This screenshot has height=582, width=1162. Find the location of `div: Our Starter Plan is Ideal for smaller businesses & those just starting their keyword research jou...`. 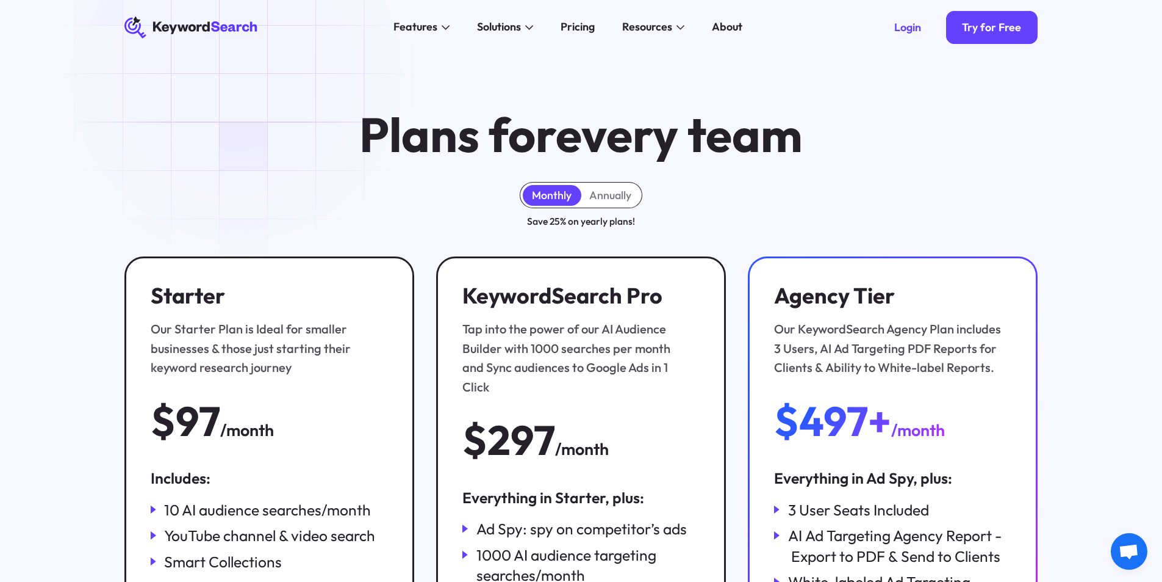

div: Our Starter Plan is Ideal for smaller businesses & those just starting their keyword research jou... is located at coordinates (265, 348).